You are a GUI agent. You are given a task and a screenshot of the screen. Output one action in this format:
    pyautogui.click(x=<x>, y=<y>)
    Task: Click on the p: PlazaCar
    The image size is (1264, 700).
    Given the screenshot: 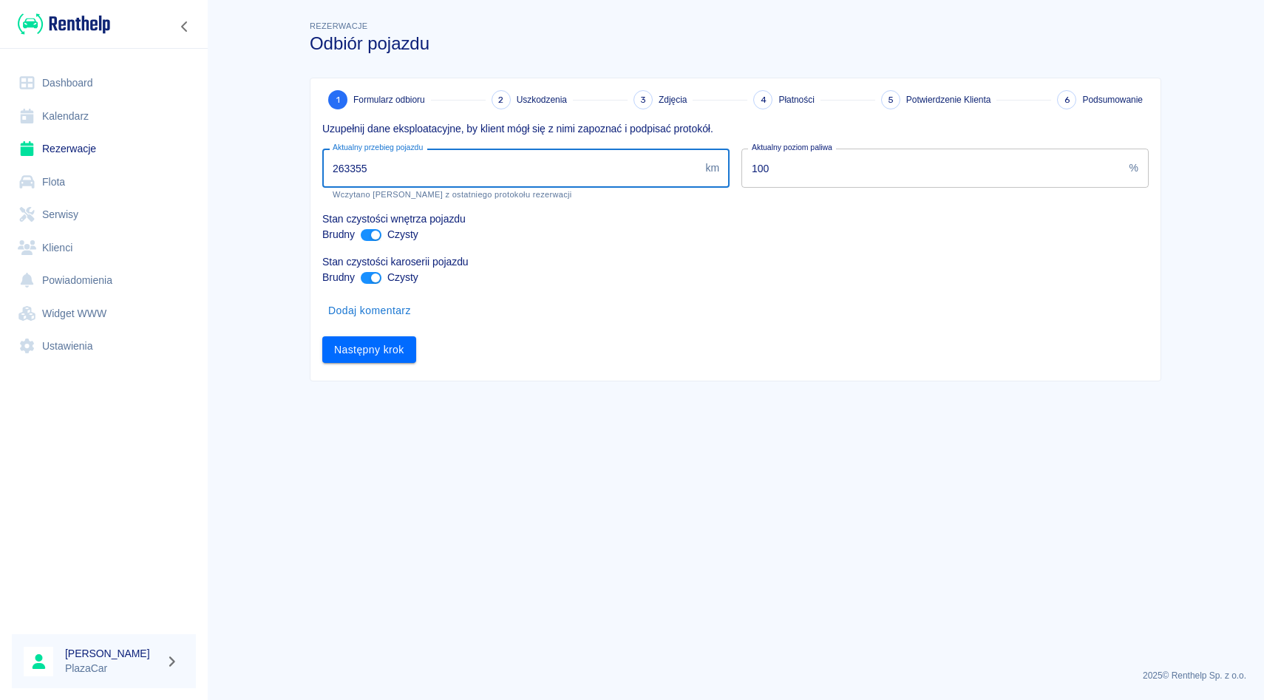 What is the action you would take?
    pyautogui.click(x=112, y=668)
    